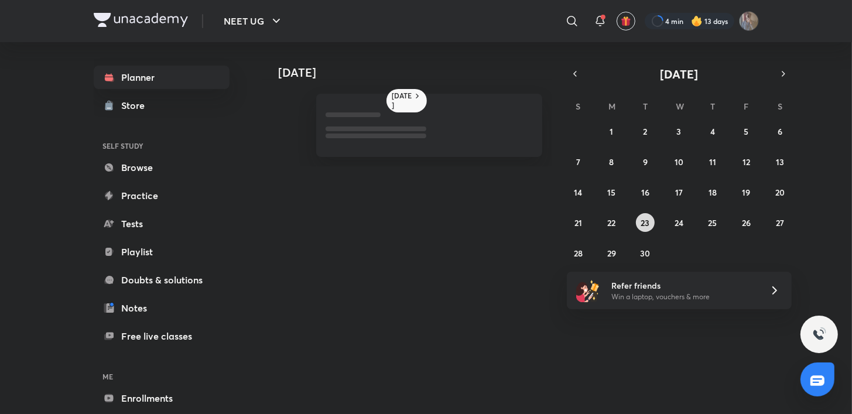 This screenshot has height=414, width=852. What do you see at coordinates (679, 131) in the screenshot?
I see `button: September 3, 2025` at bounding box center [679, 131].